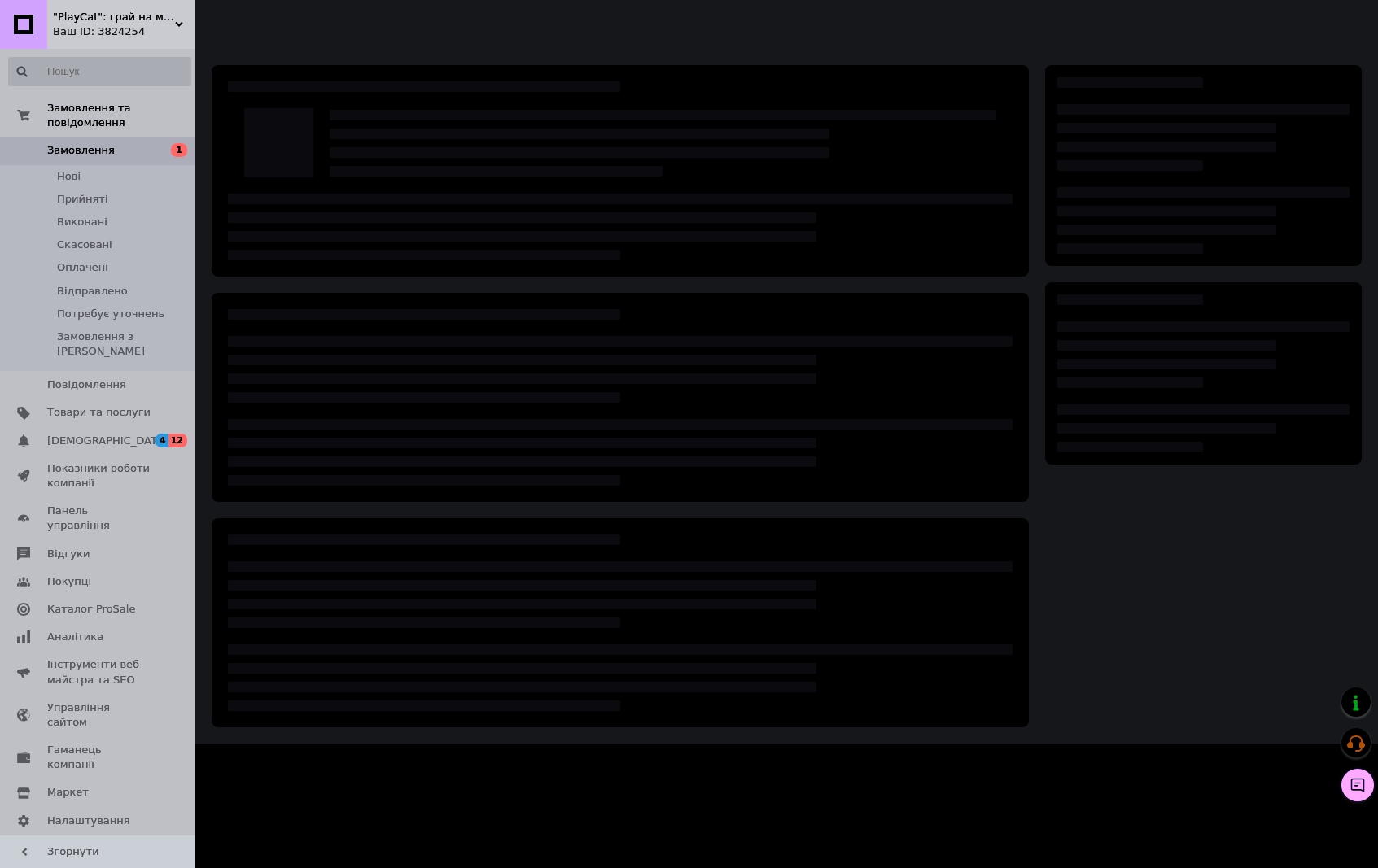 Image resolution: width=1378 pixels, height=868 pixels. Describe the element at coordinates (124, 32) in the screenshot. I see `div: Ваш ID: 3824254` at that location.